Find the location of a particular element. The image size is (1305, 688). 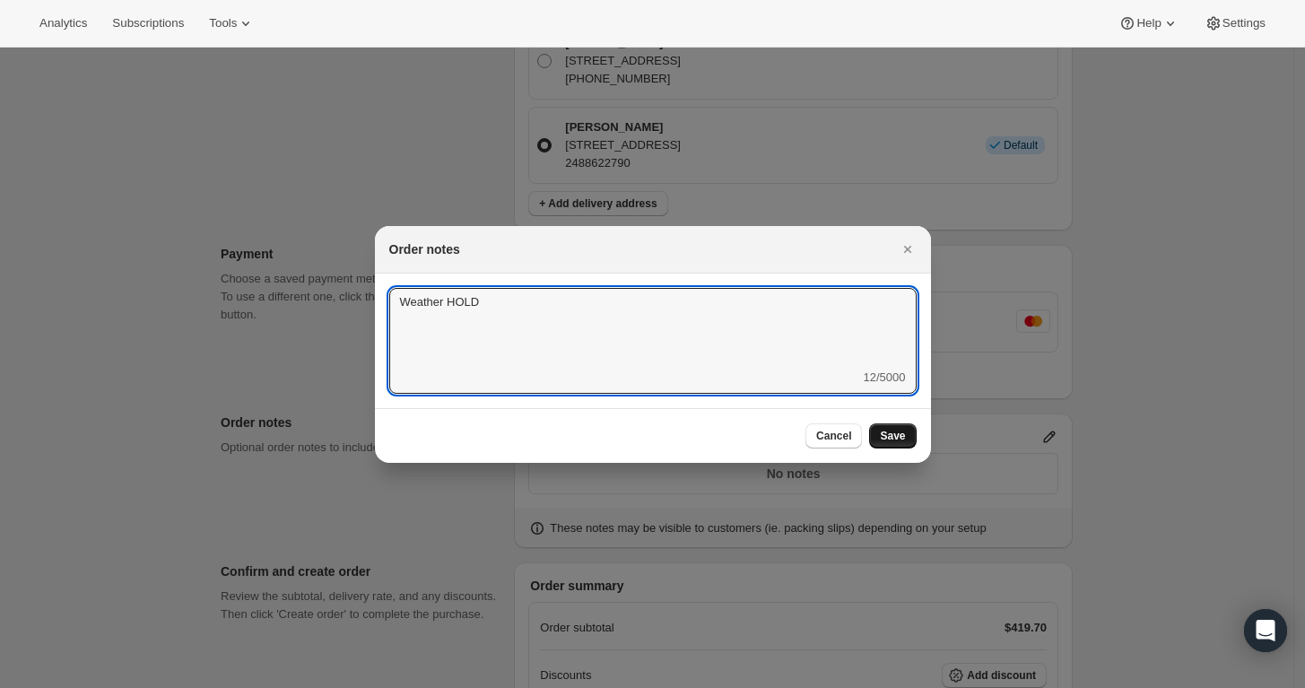

h2: Order notes is located at coordinates (424, 249).